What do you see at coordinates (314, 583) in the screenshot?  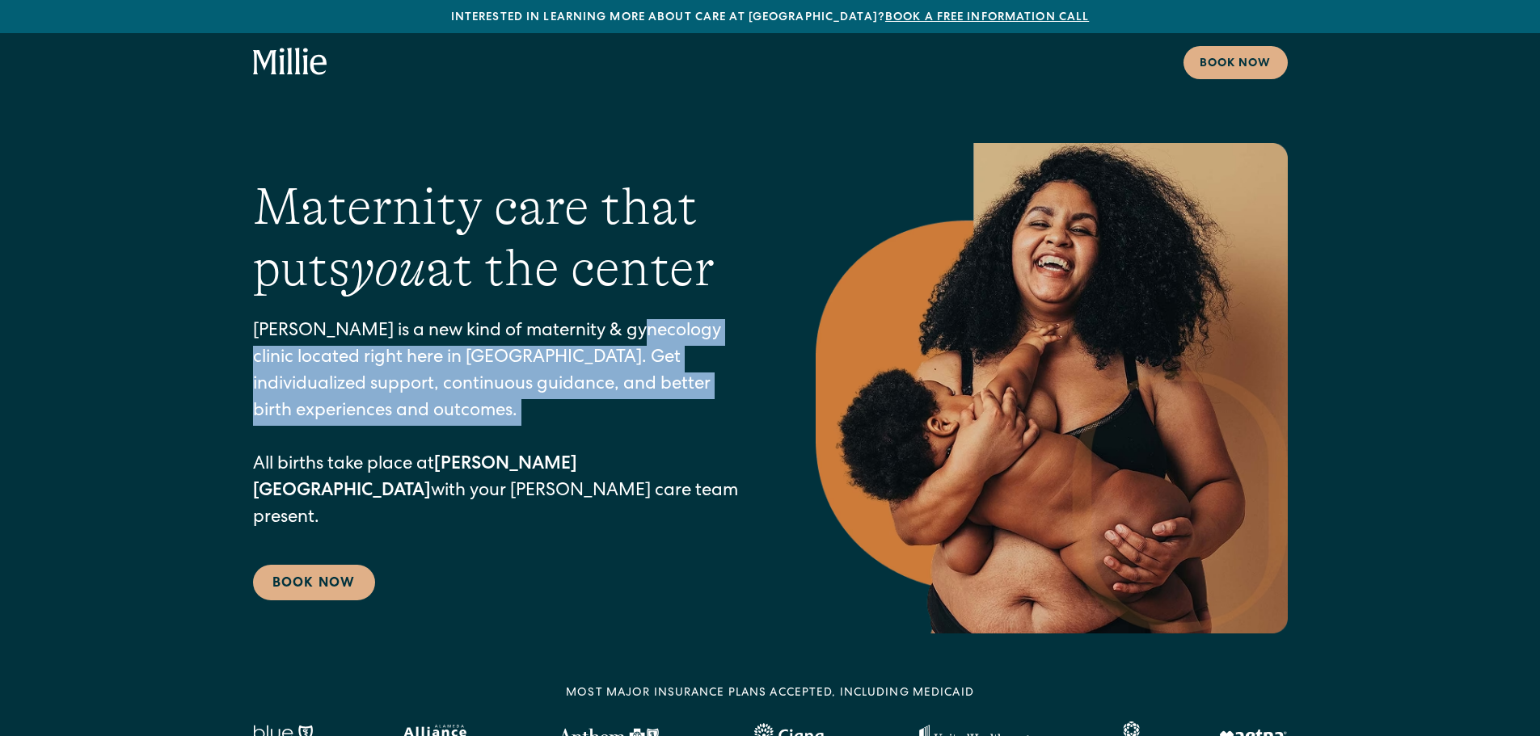 I see `a: Book Now` at bounding box center [314, 583].